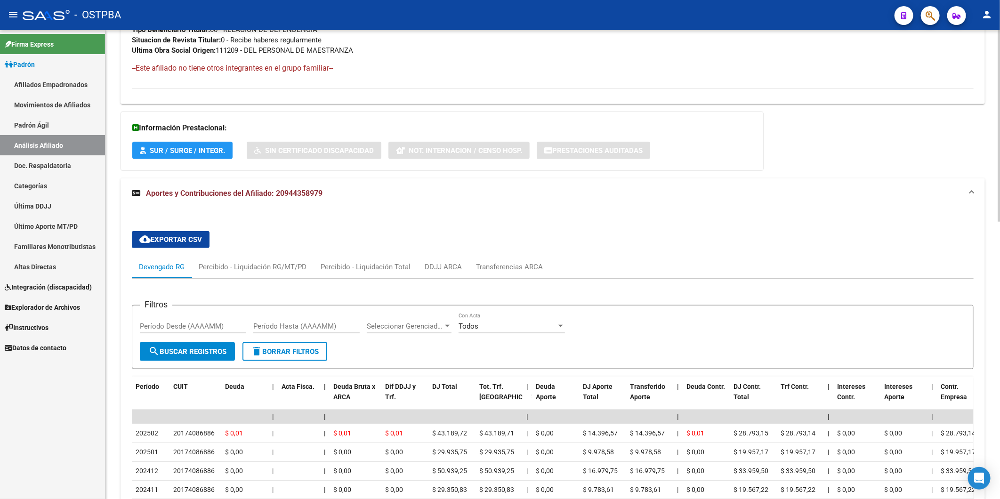  I want to click on datatable-header-cell: DJ Aporte Total, so click(603, 398).